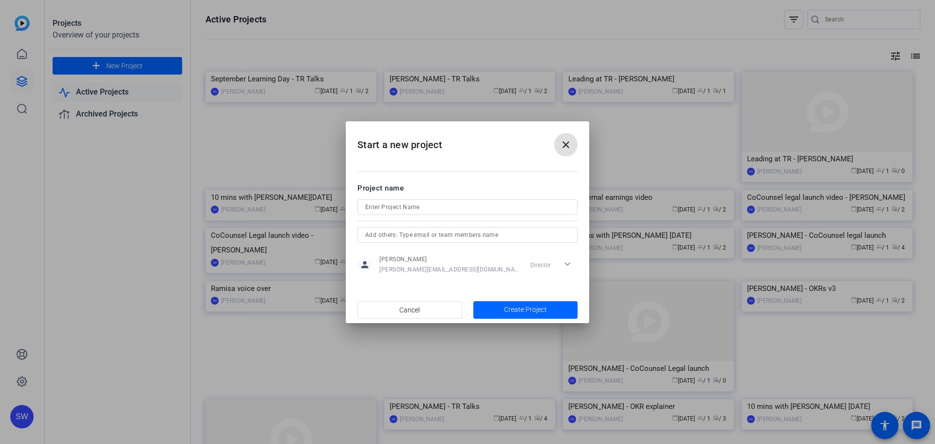  What do you see at coordinates (468, 188) in the screenshot?
I see `div: Project name` at bounding box center [468, 188].